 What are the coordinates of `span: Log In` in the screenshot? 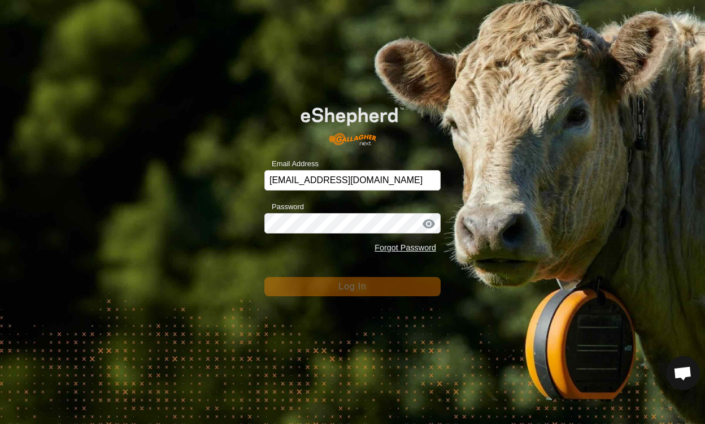 It's located at (352, 286).